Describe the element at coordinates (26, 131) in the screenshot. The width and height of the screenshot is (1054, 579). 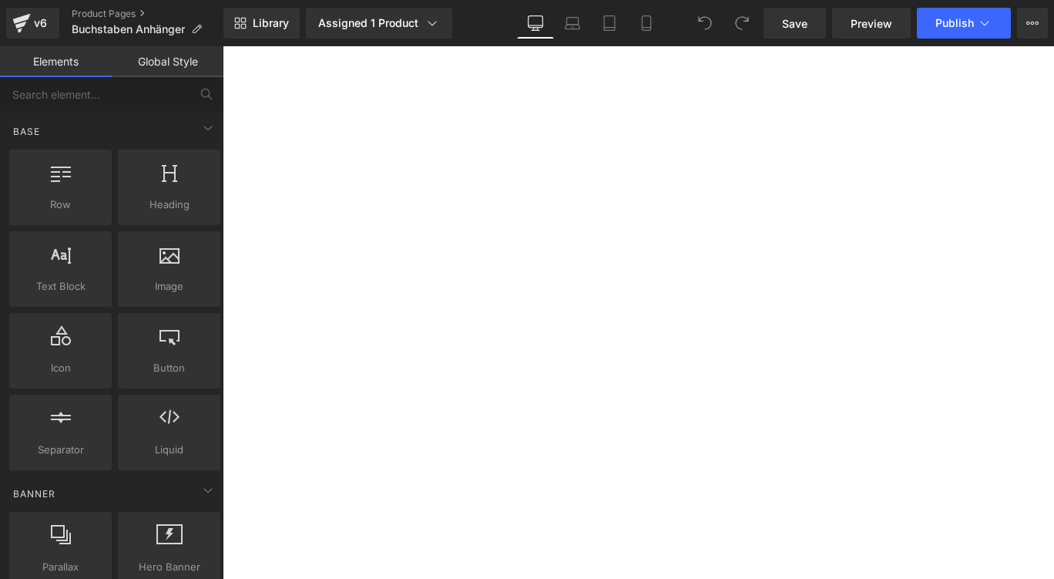
I see `span: Base` at that location.